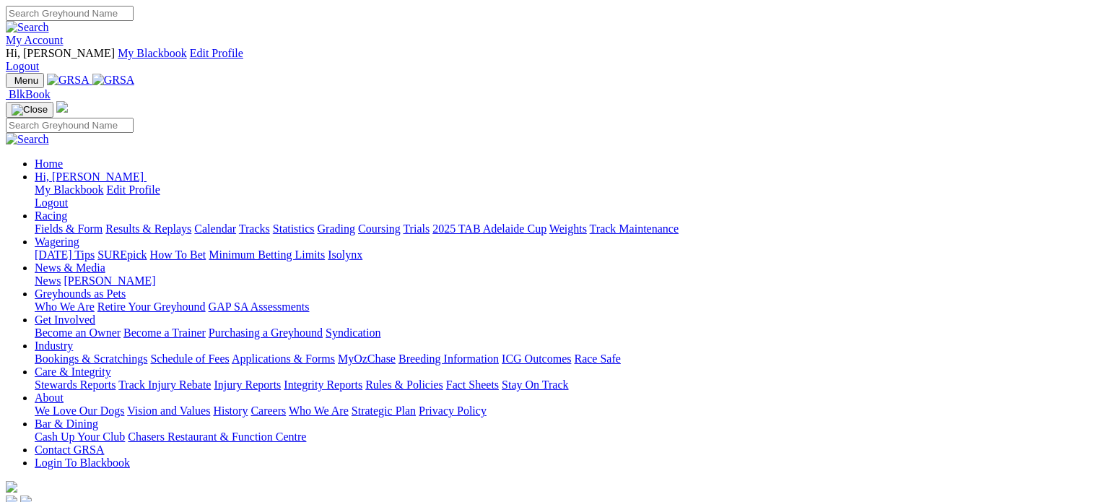  Describe the element at coordinates (597, 358) in the screenshot. I see `a: Race Safe` at that location.